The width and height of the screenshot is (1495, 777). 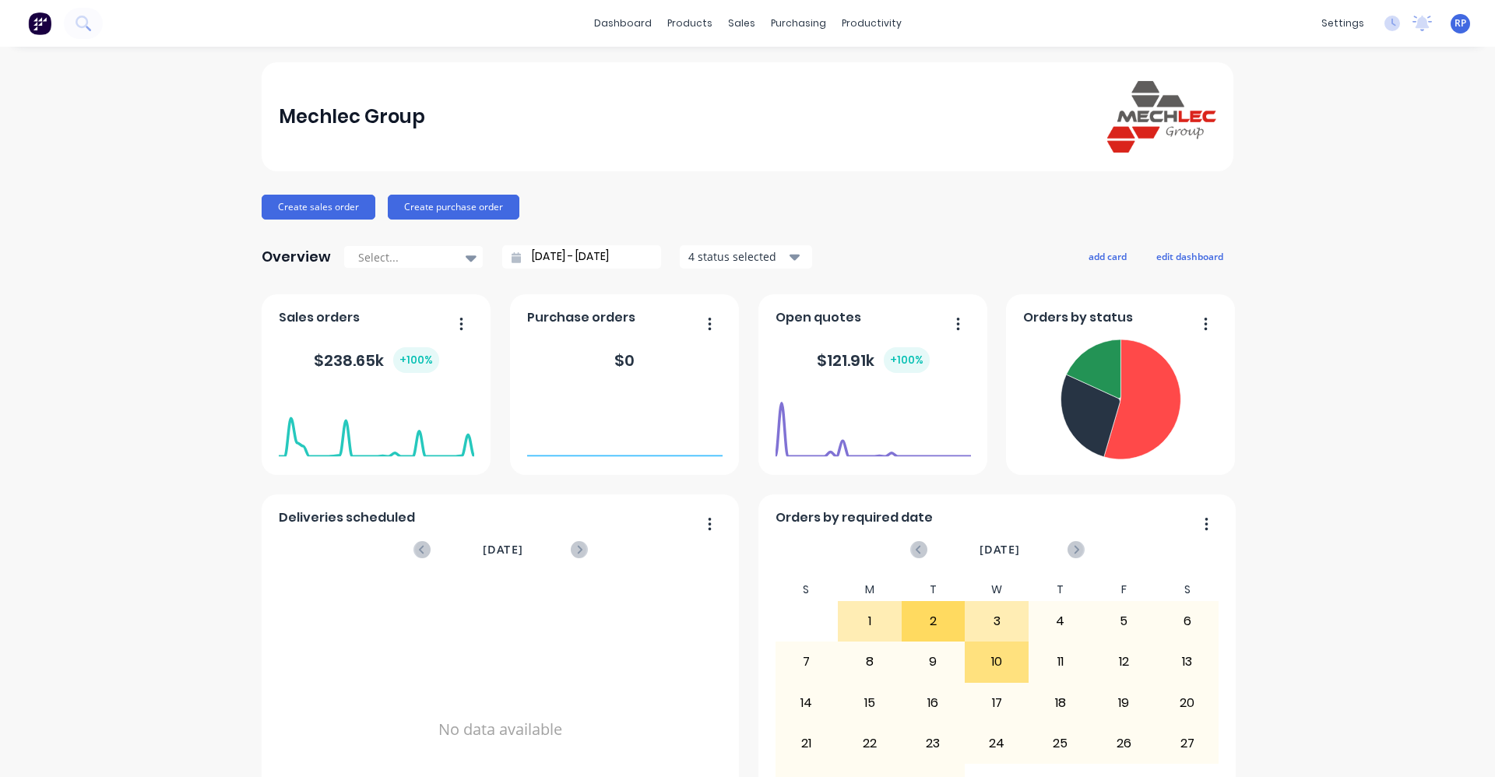 I want to click on div: purchasing, so click(x=798, y=23).